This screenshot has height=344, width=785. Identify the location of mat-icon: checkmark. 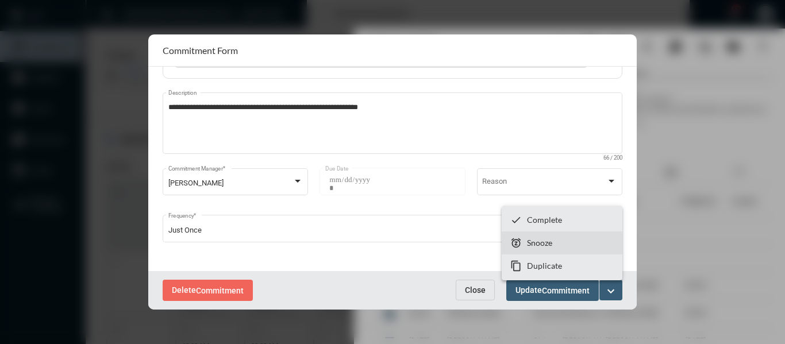
(516, 220).